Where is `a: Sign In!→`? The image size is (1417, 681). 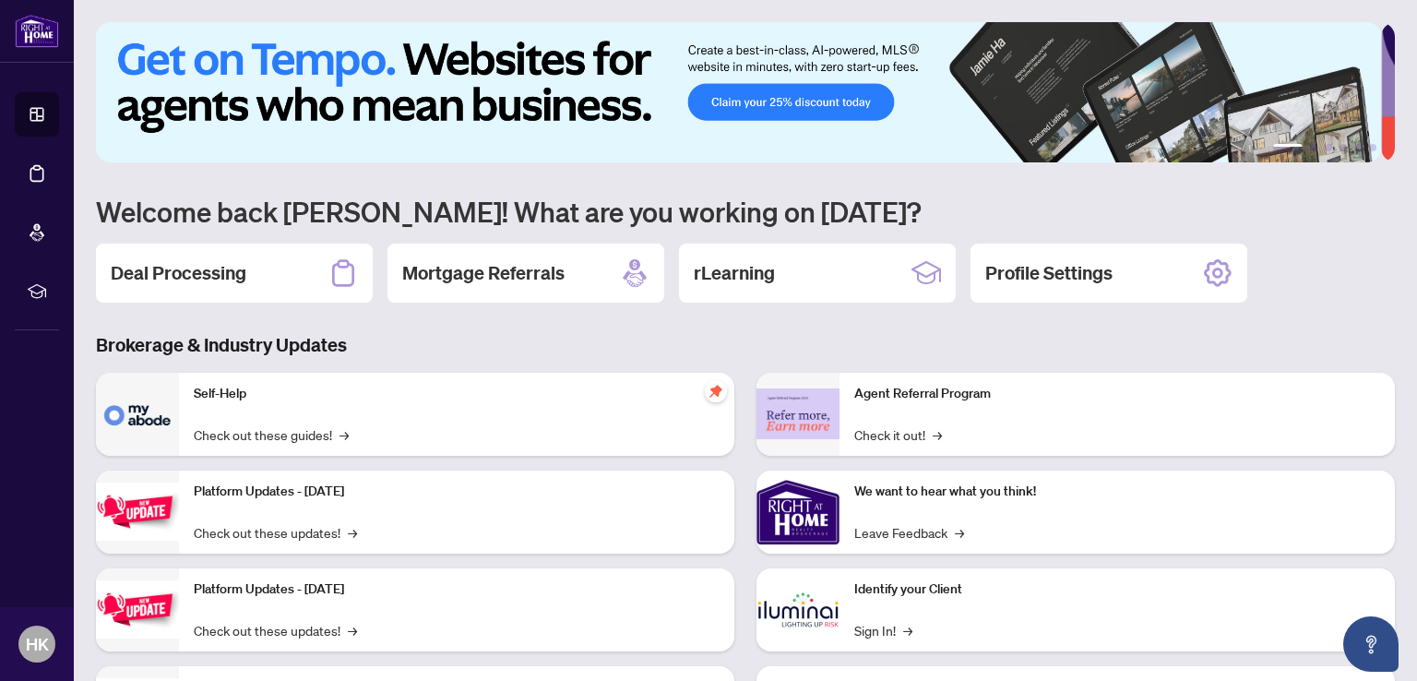 a: Sign In!→ is located at coordinates (883, 630).